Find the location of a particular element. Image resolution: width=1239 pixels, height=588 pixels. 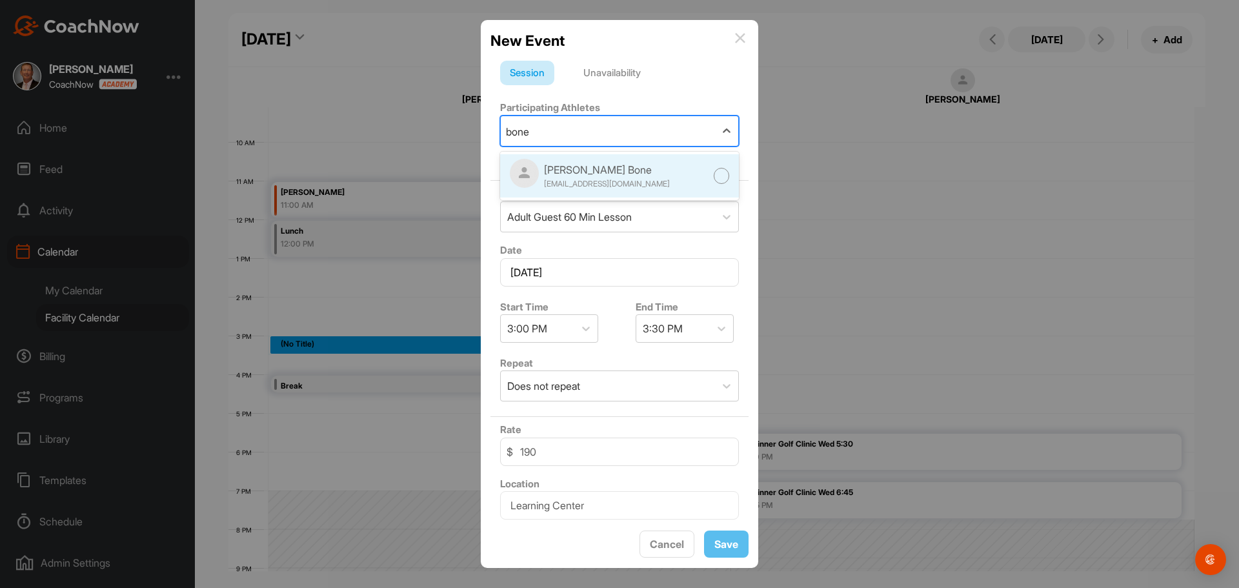

div: Does not repeat is located at coordinates (544, 386).